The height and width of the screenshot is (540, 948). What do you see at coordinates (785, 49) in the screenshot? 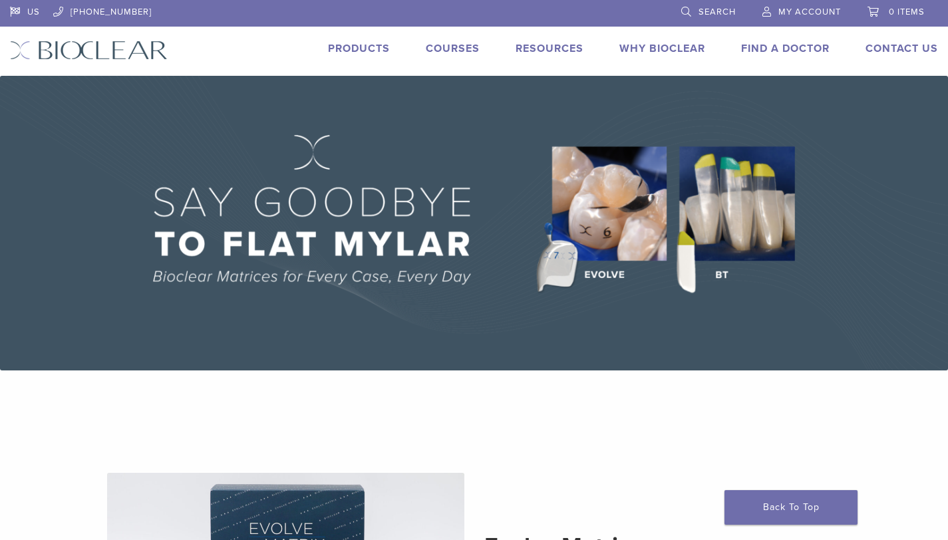
I see `a: Find A Doctor` at bounding box center [785, 49].